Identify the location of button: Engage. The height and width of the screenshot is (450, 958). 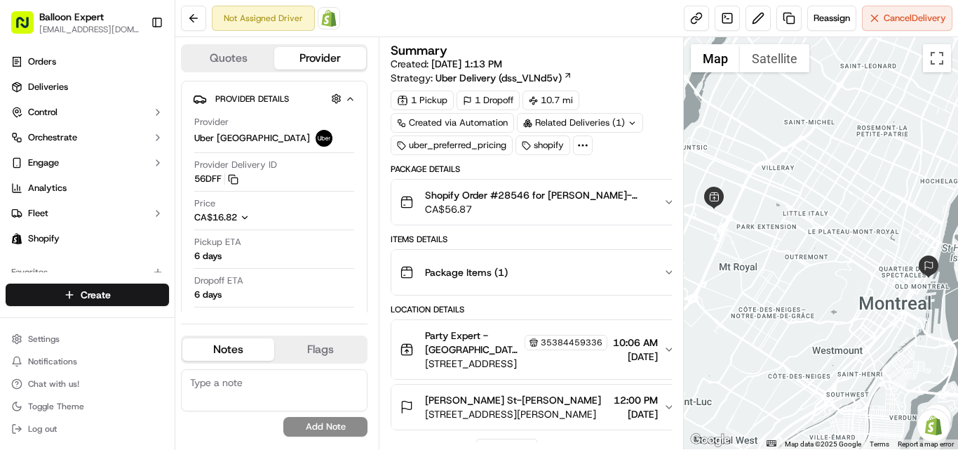
(87, 163).